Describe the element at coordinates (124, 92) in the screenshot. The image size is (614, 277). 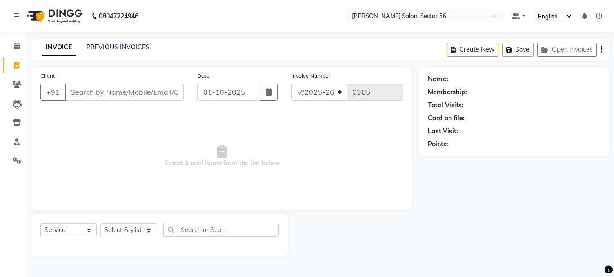
I see `input: Search by Name/Mobile/Email/Code` at that location.